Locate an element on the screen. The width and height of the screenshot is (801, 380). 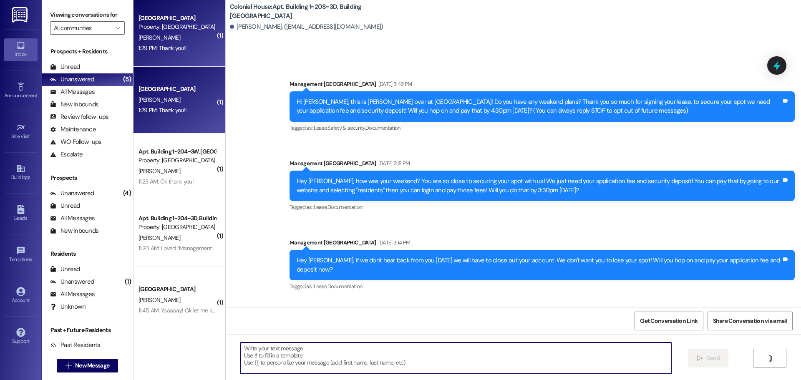
button: Send is located at coordinates (708, 358).